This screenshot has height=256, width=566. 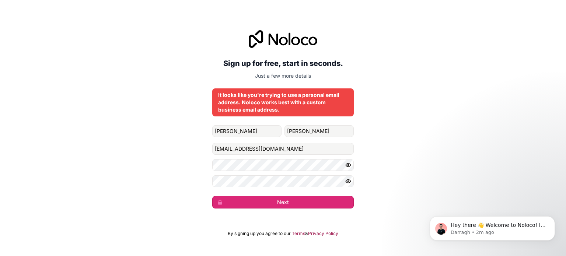 What do you see at coordinates (247, 131) in the screenshot?
I see `input: given-name` at bounding box center [247, 131].